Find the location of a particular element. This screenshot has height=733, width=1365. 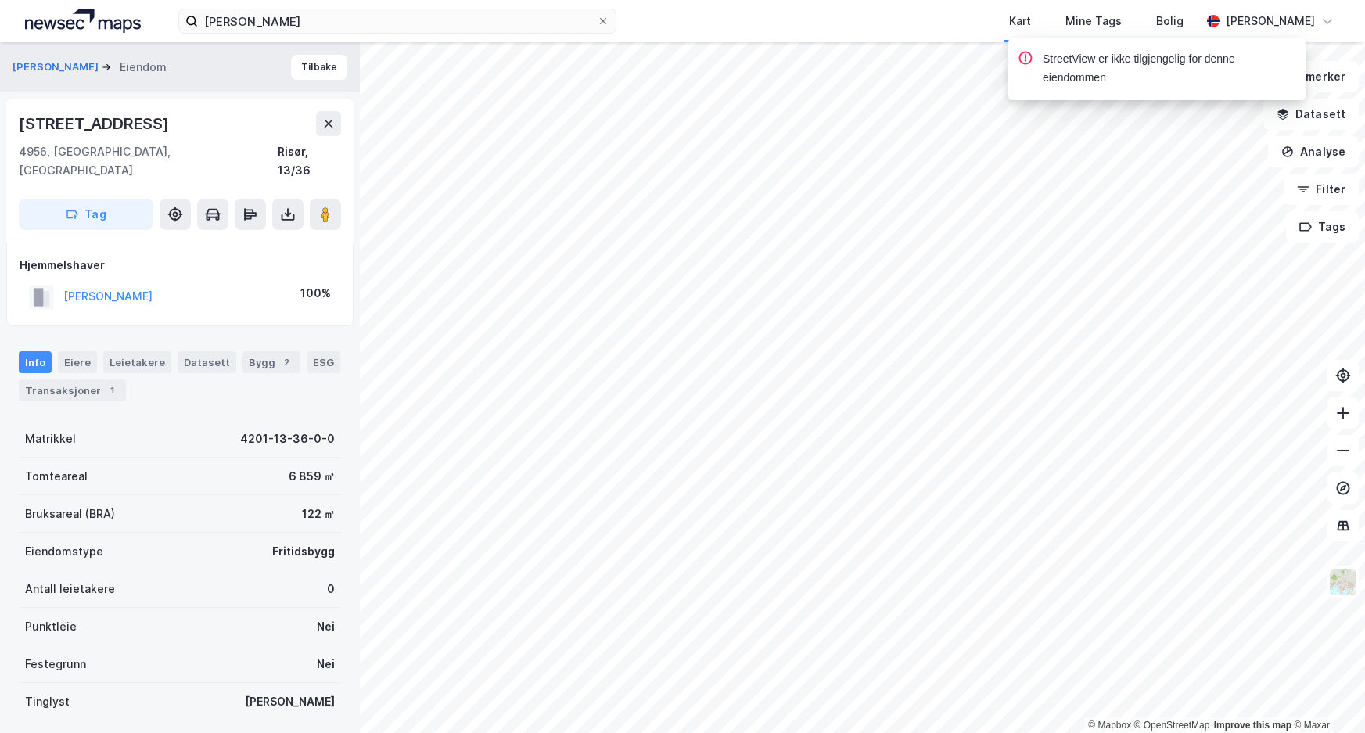

div: Fritidsbygg is located at coordinates (304, 552).